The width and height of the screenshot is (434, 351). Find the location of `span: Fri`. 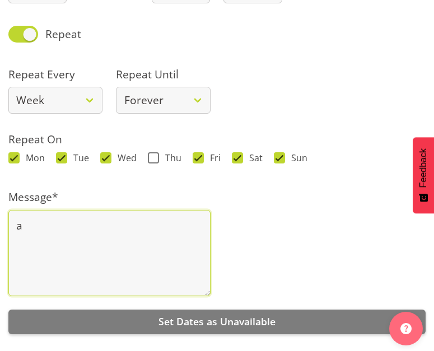

span: Fri is located at coordinates (212, 158).